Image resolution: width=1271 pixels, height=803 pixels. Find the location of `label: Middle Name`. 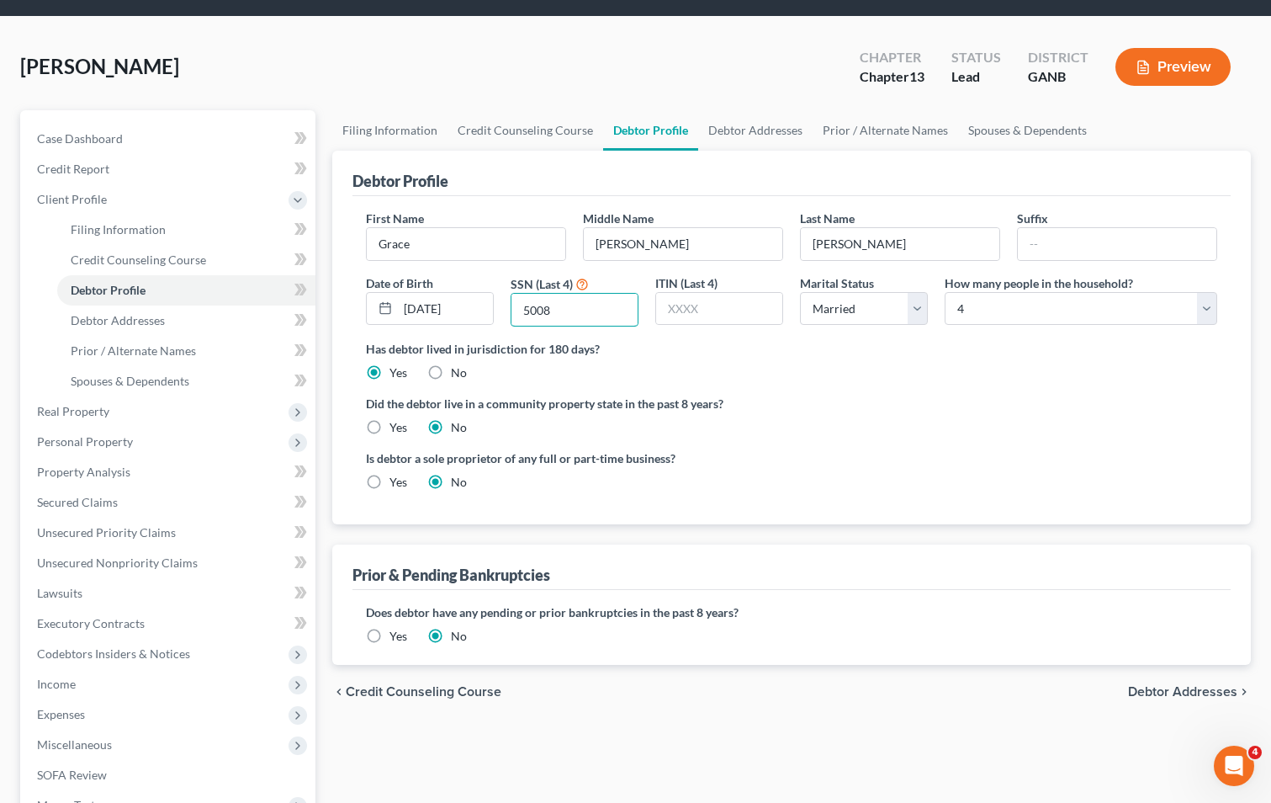

label: Middle Name is located at coordinates (618, 218).